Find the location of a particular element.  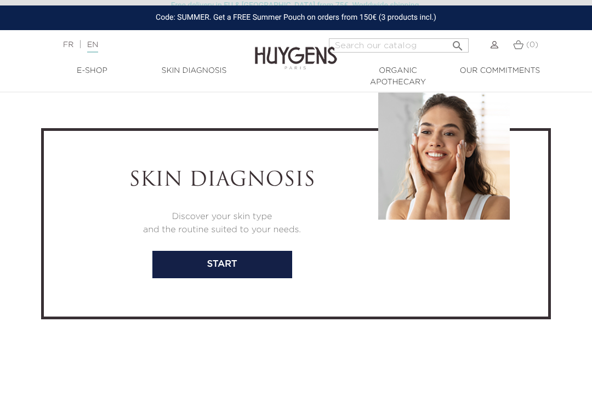

a: Organic Apothecary is located at coordinates (398, 77).